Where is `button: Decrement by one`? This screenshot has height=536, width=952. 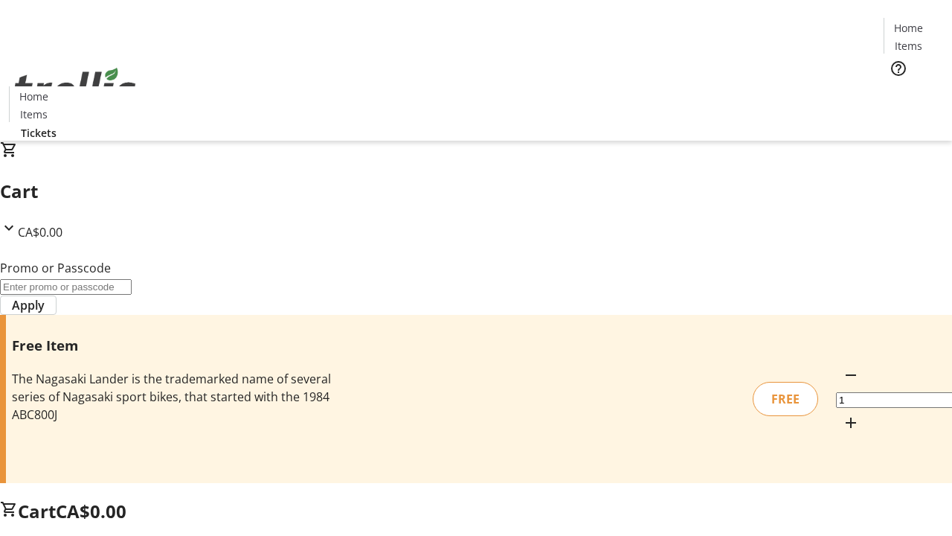
button: Decrement by one is located at coordinates (851, 375).